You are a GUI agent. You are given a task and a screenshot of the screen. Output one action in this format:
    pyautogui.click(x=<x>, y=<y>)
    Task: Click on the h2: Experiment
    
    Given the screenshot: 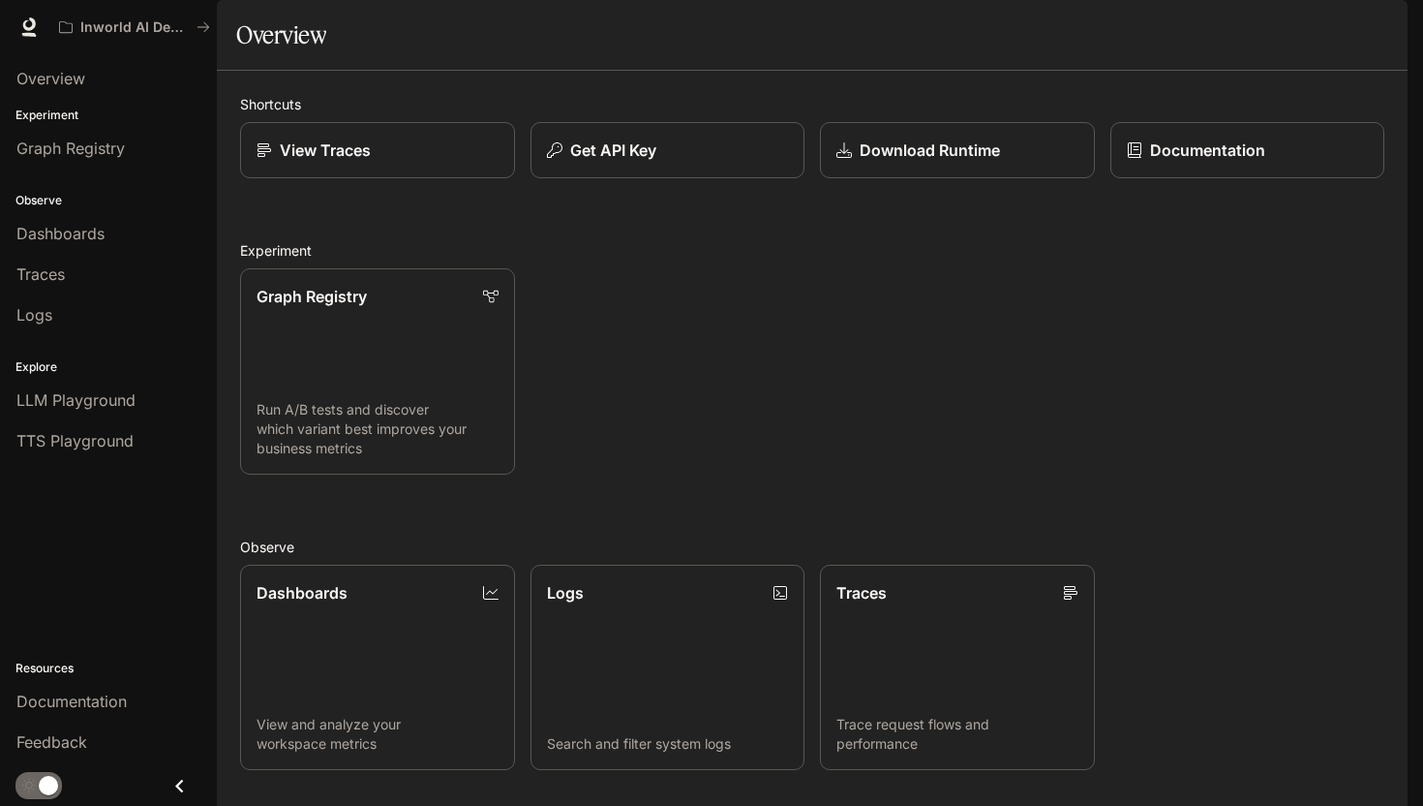 What is the action you would take?
    pyautogui.click(x=812, y=250)
    